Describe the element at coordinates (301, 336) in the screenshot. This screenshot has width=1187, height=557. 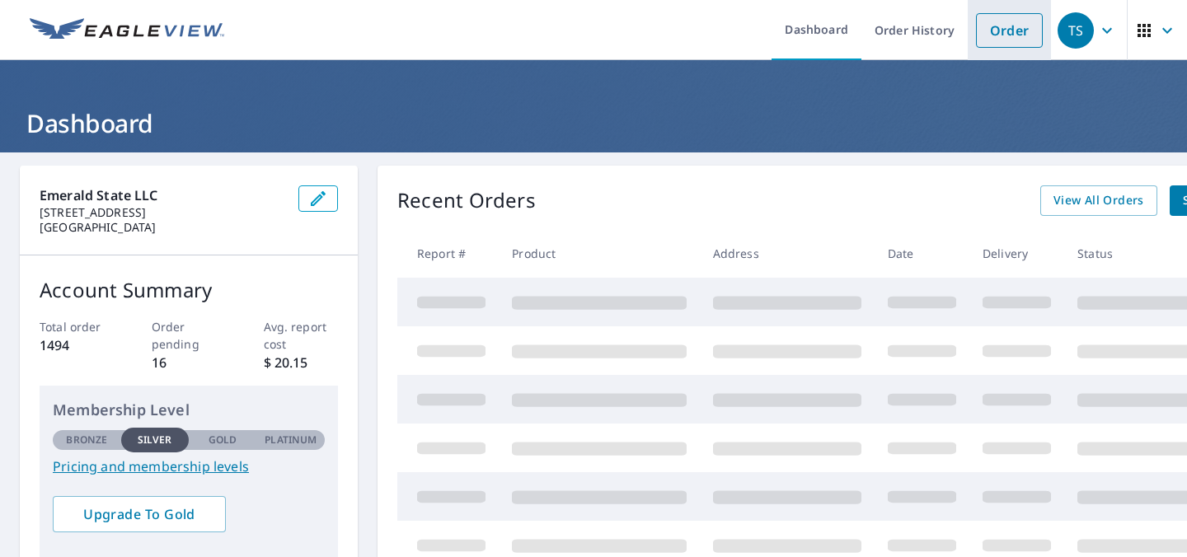
I see `p: Avg. report cost` at that location.